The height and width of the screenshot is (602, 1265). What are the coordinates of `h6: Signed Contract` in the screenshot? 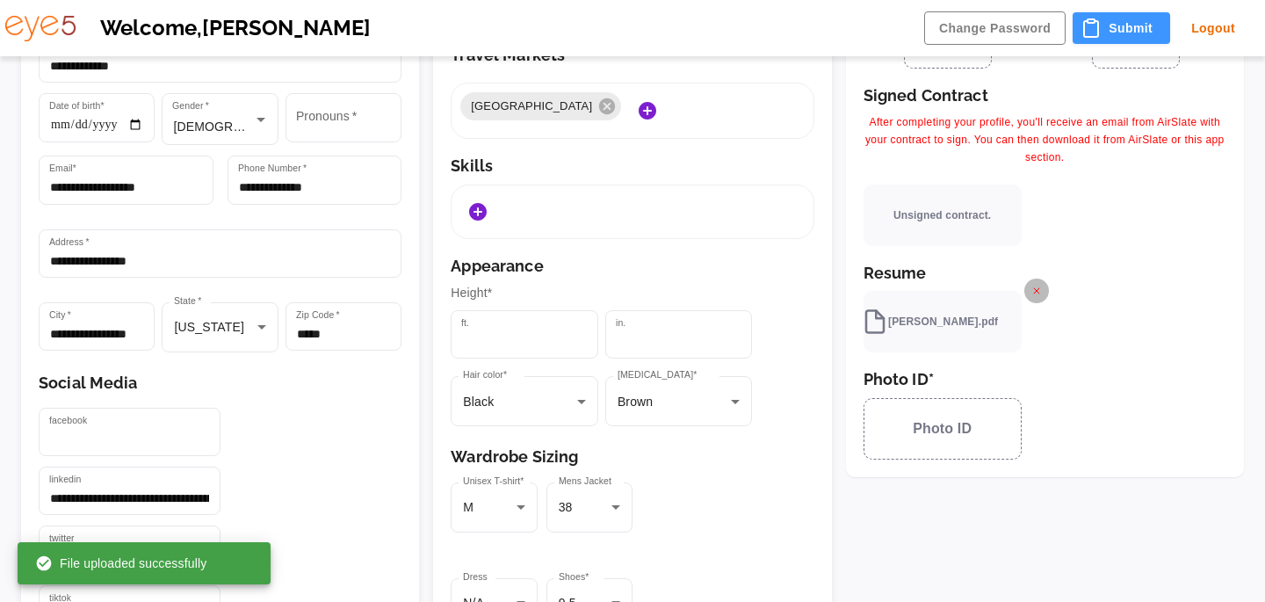 It's located at (1044, 96).